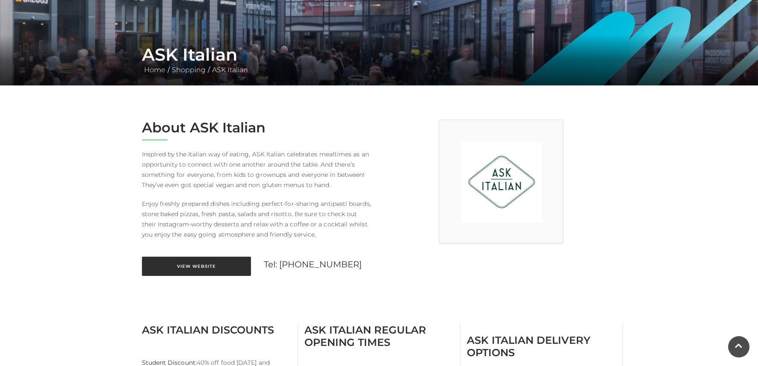  I want to click on p: Inspired by the Italian way of eating, ASK Italian celebrates mealtimes as an opportunity to conn..., so click(257, 170).